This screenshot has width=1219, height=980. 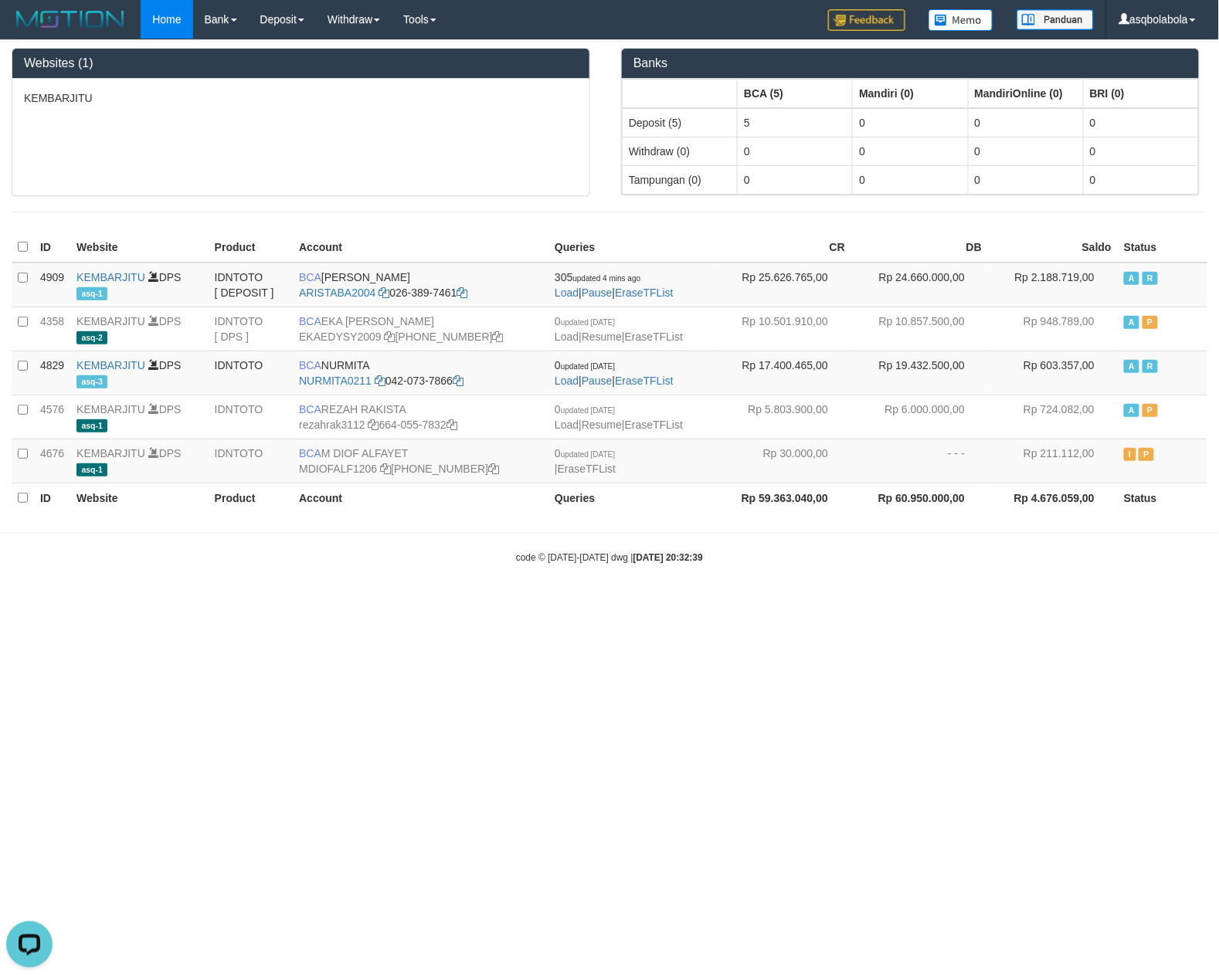 I want to click on td: Rp 10.857.500,00, so click(x=919, y=329).